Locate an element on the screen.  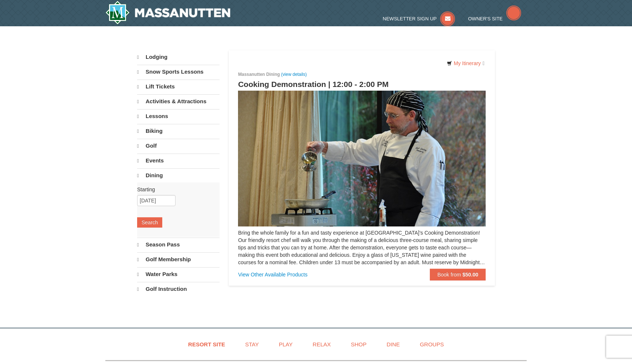
a: Season Pass is located at coordinates (178, 244).